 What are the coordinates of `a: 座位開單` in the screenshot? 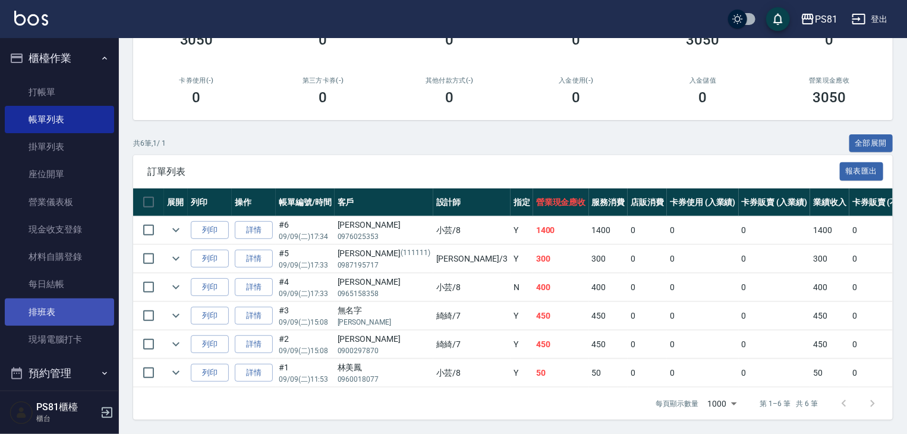 It's located at (59, 174).